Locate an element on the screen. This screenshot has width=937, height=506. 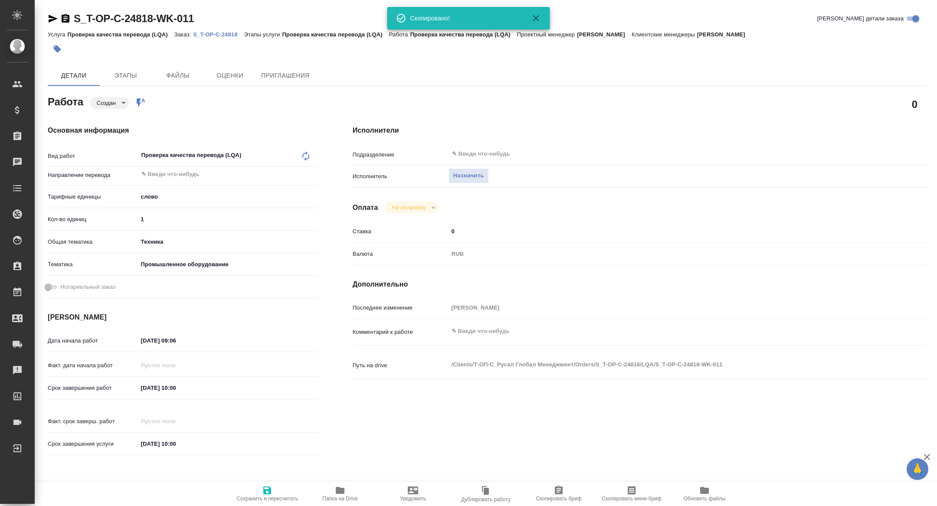
button: Папка на Drive is located at coordinates (340, 494).